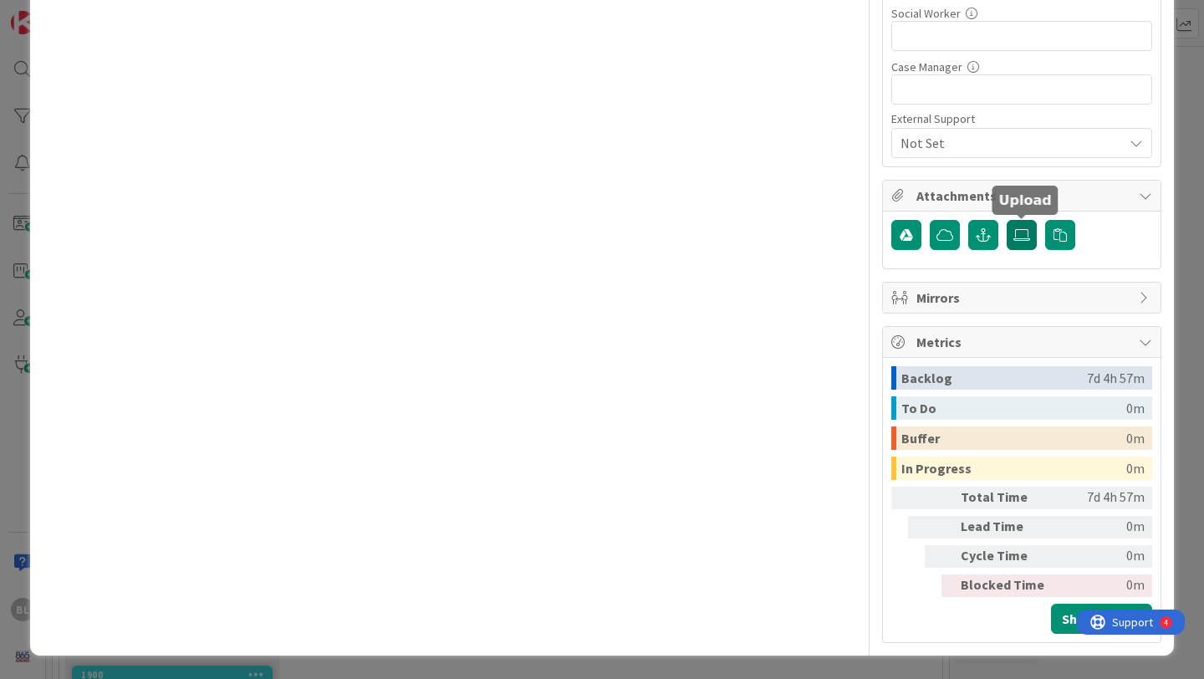 Image resolution: width=1204 pixels, height=679 pixels. I want to click on span: Support, so click(55, 13).